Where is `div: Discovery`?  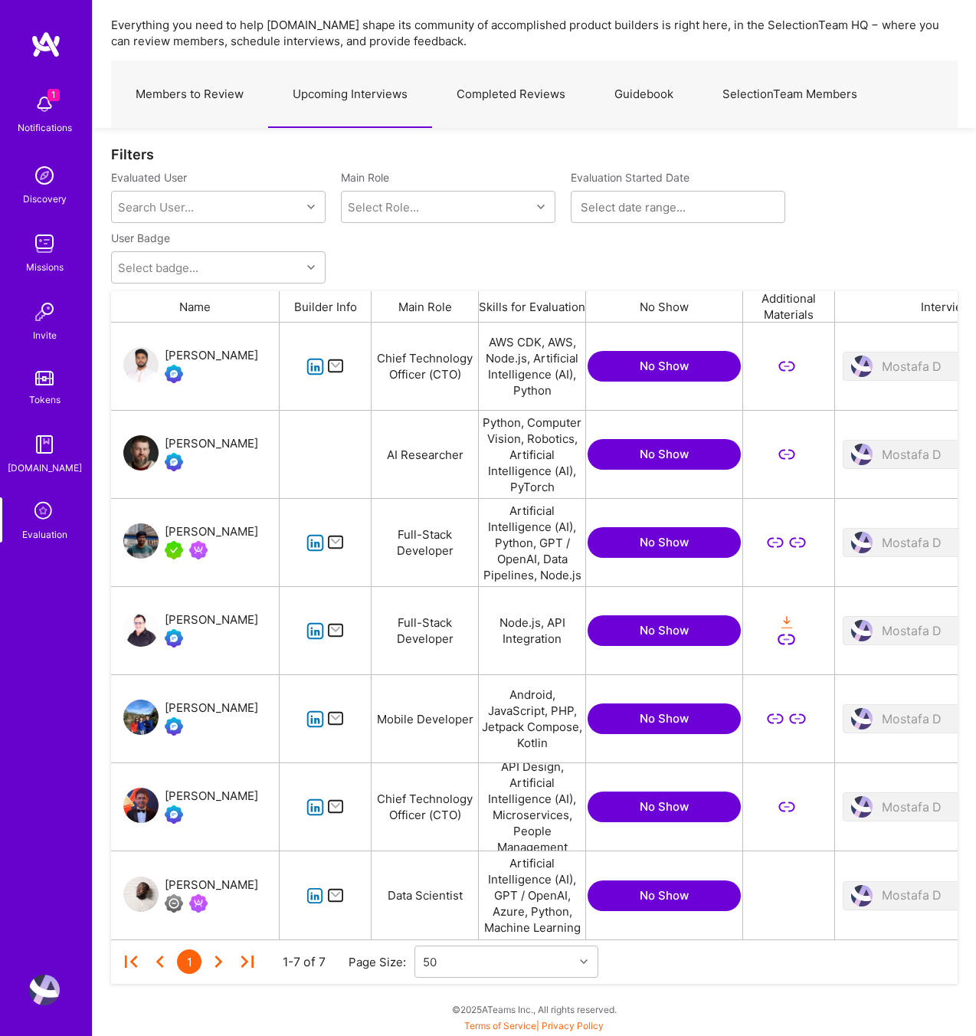 div: Discovery is located at coordinates (44, 198).